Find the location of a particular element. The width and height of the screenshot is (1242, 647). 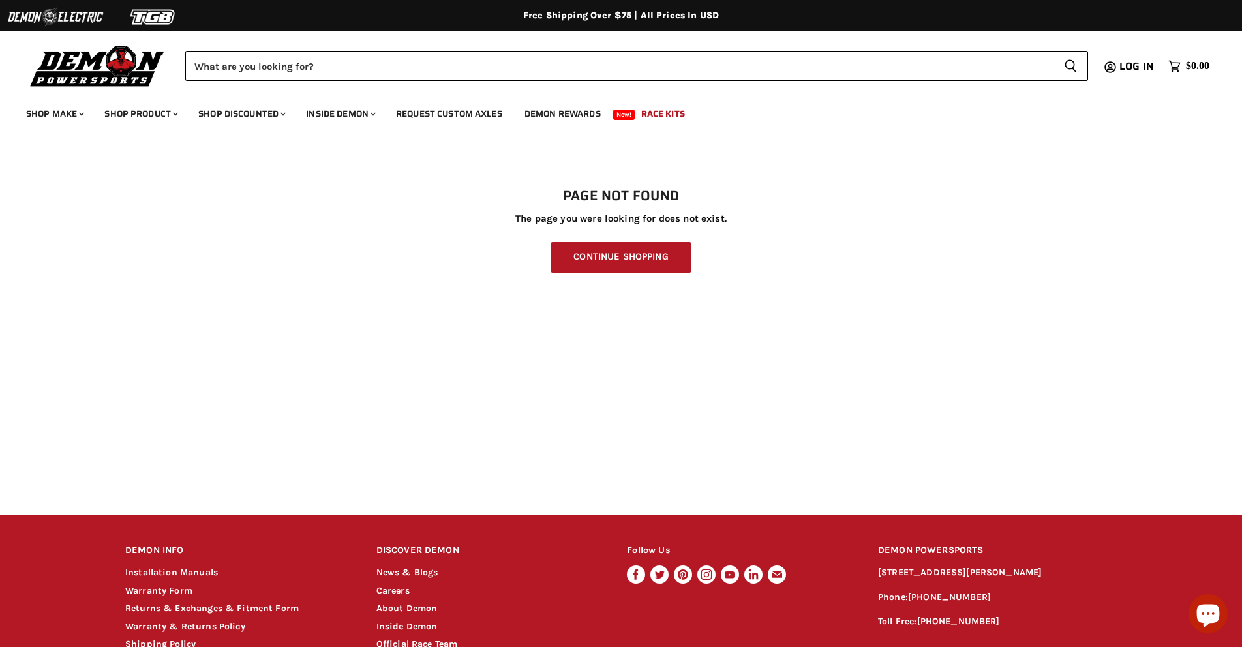

a: Request Custom Axles is located at coordinates (449, 113).